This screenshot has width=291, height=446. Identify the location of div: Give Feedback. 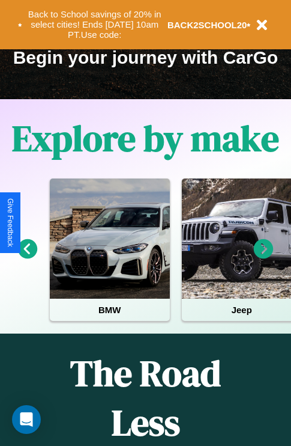
(10, 222).